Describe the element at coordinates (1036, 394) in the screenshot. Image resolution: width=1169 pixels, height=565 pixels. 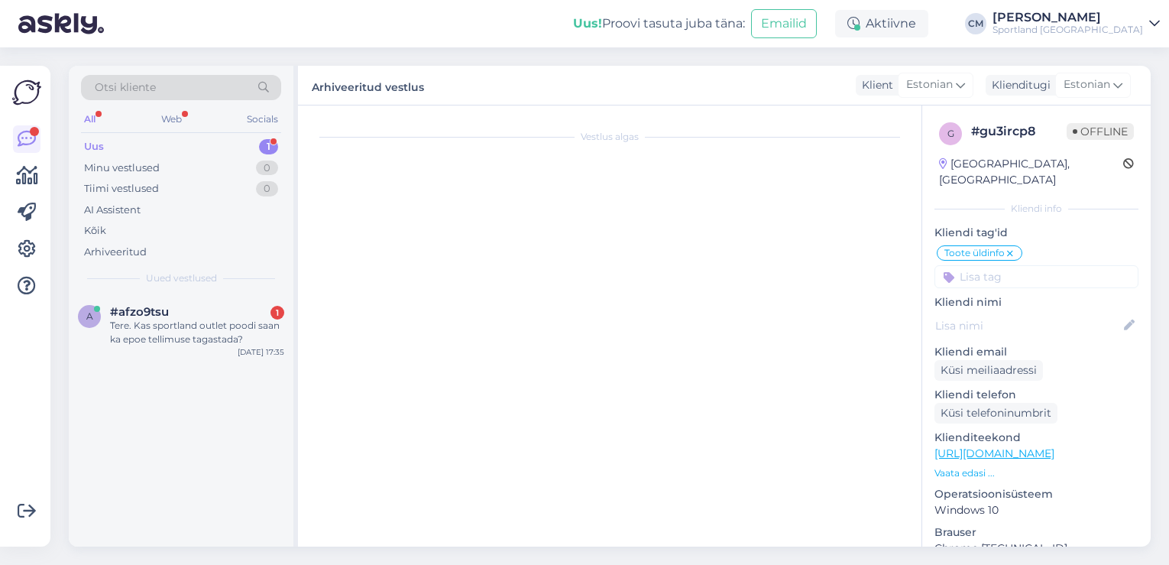
I see `p: Kliendi telefon` at that location.